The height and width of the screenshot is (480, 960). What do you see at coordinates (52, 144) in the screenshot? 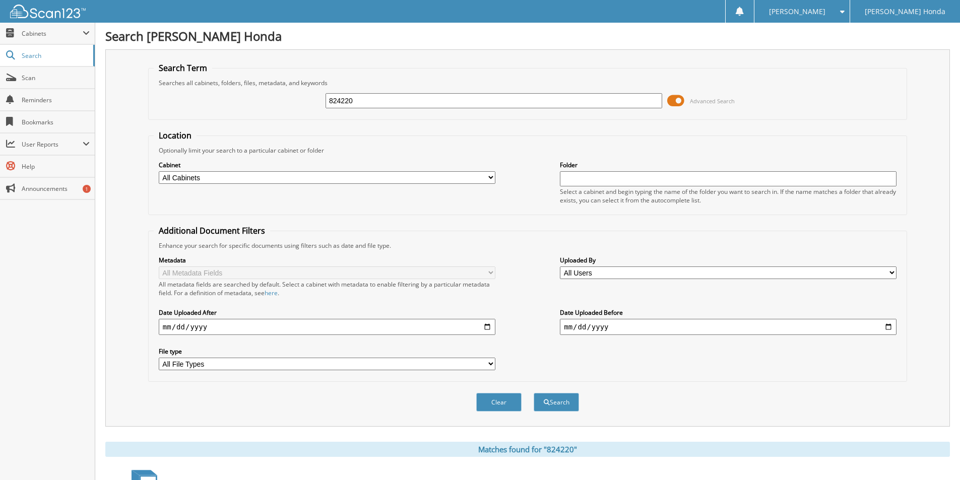
I see `span: User Reports` at bounding box center [52, 144].